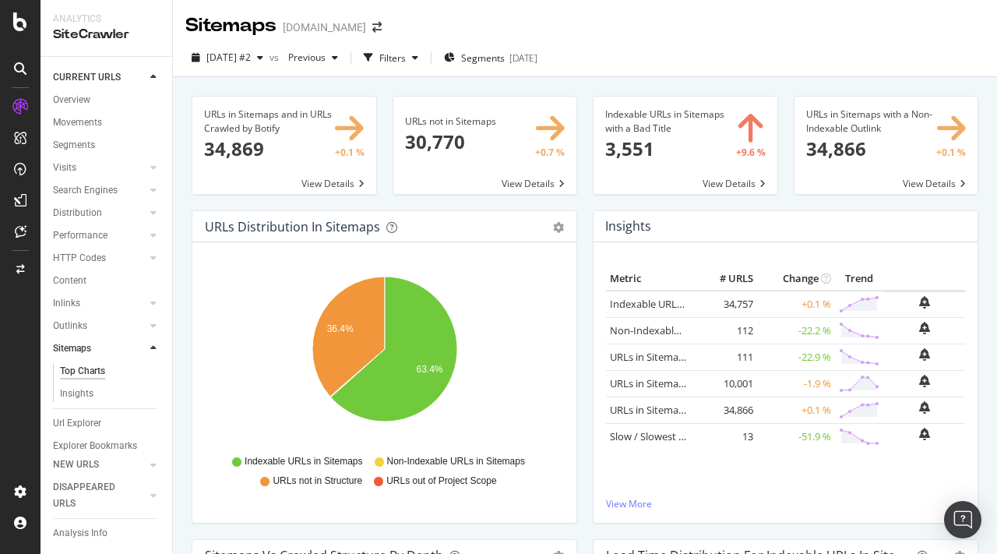 The width and height of the screenshot is (997, 554). I want to click on div: Explorer Bookmarks, so click(95, 445).